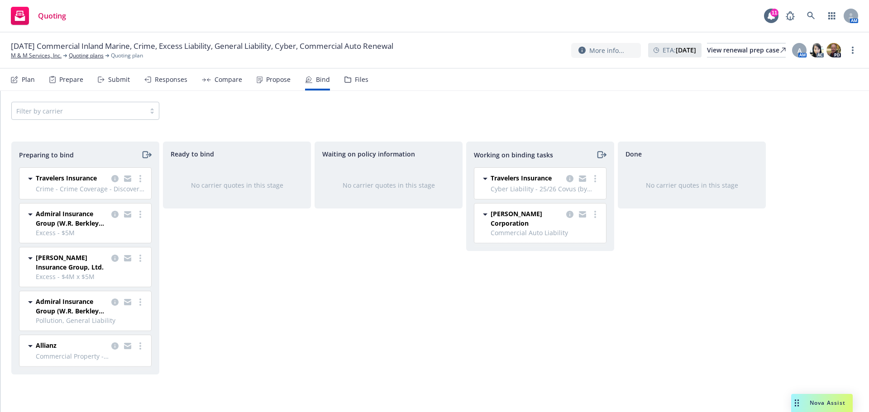 The image size is (869, 412). Describe the element at coordinates (832, 16) in the screenshot. I see `a: Switch app` at that location.